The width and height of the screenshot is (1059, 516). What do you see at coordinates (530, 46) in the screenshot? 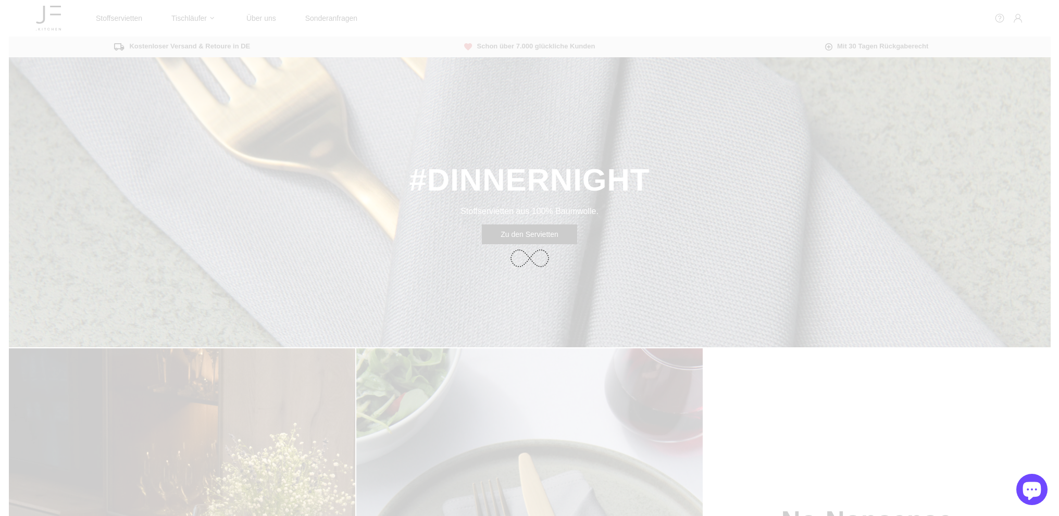
I see `span: Schon über 7.000 glückliche Kunden` at bounding box center [530, 46].